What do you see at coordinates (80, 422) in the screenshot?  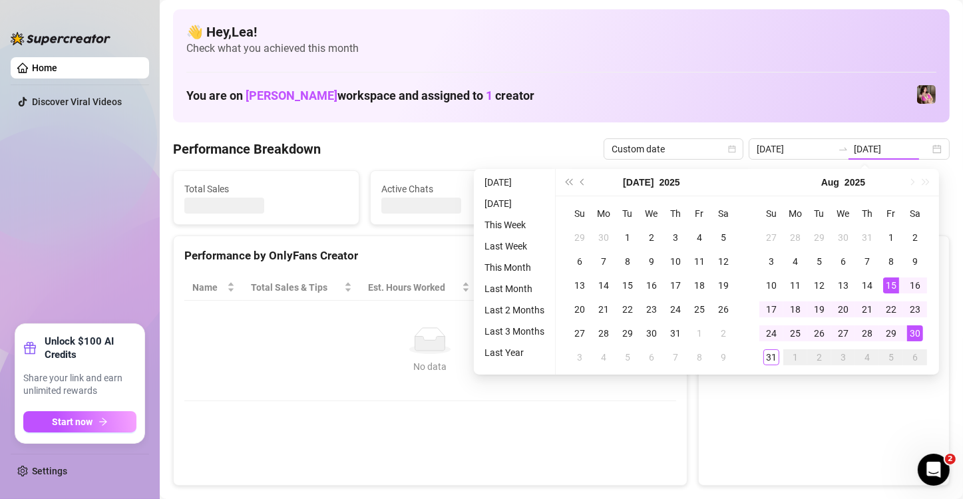 I see `button: Start nowarrow-right` at bounding box center [80, 422].